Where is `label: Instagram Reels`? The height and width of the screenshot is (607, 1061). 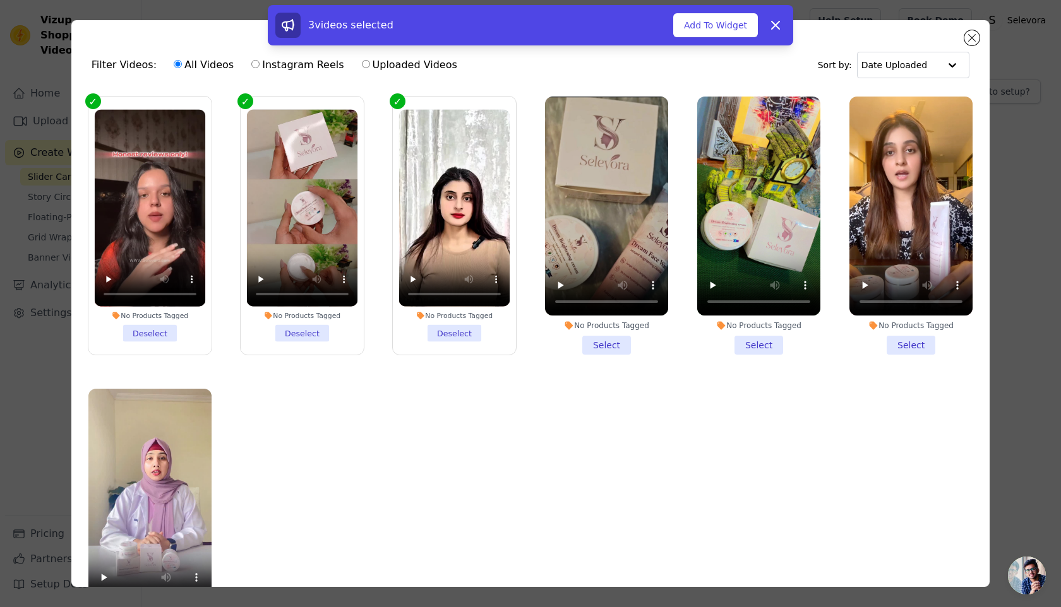
label: Instagram Reels is located at coordinates (297, 65).